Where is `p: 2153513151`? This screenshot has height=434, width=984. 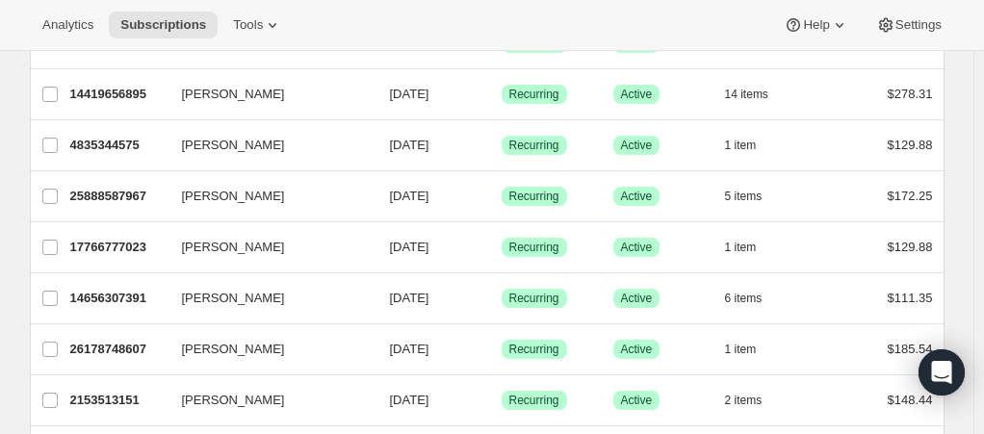
p: 2153513151 is located at coordinates (118, 401).